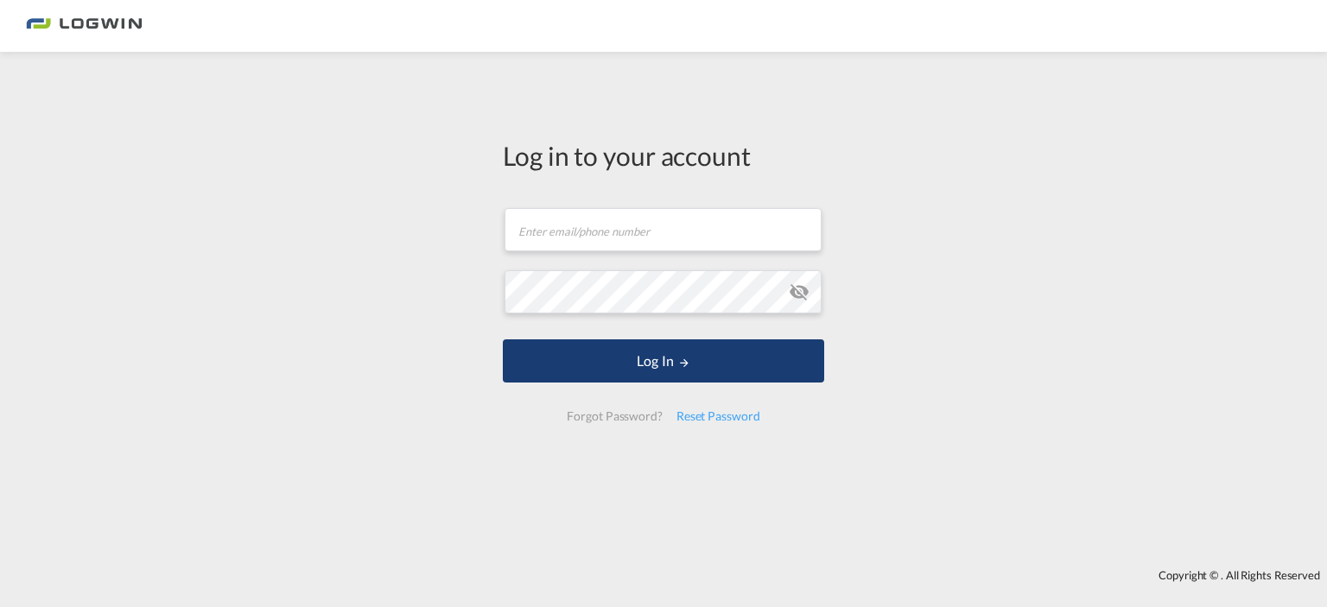 Image resolution: width=1327 pixels, height=607 pixels. I want to click on img: bc73a0e0d8c111efacd525e4c8ad7d32.png, so click(84, 26).